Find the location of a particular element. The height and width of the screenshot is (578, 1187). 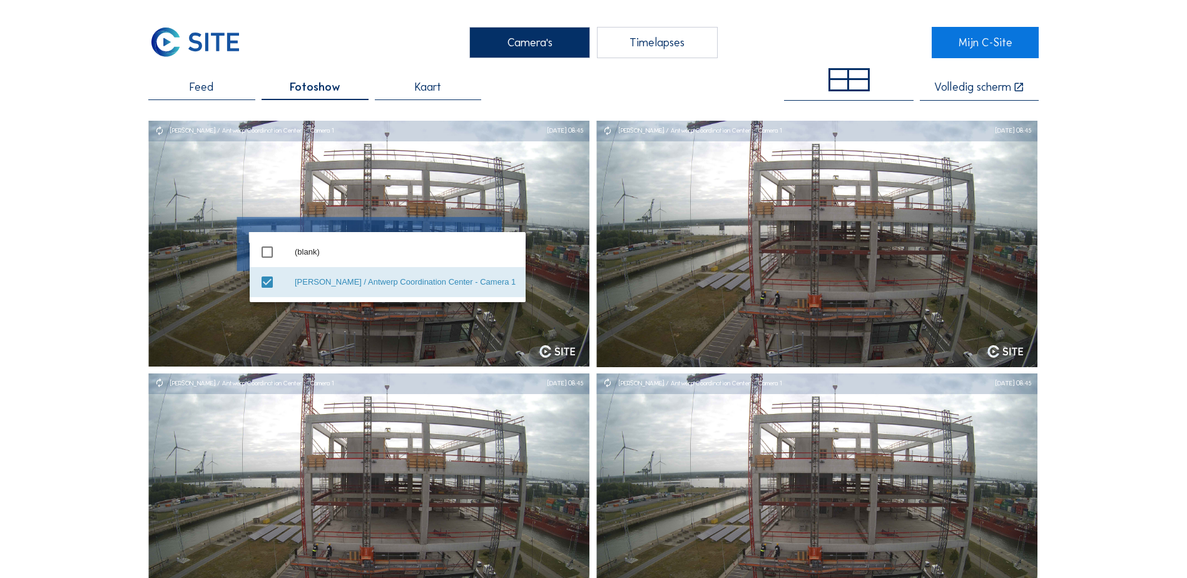

div: Camera's is located at coordinates (530, 43).